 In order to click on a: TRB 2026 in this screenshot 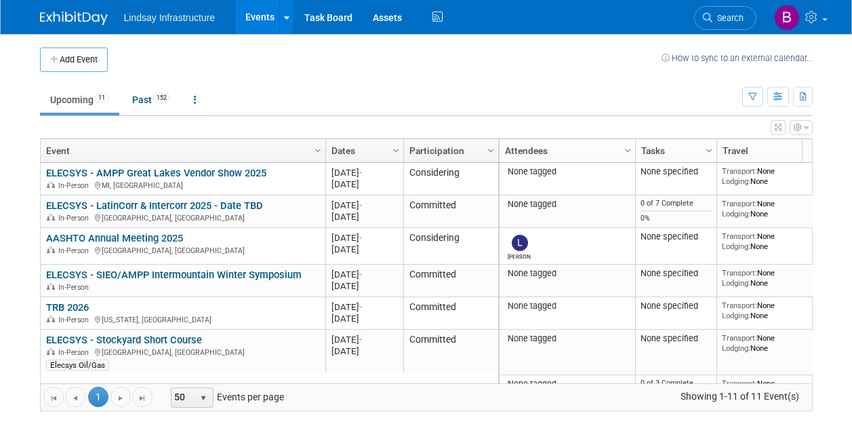, I will do `click(67, 307)`.